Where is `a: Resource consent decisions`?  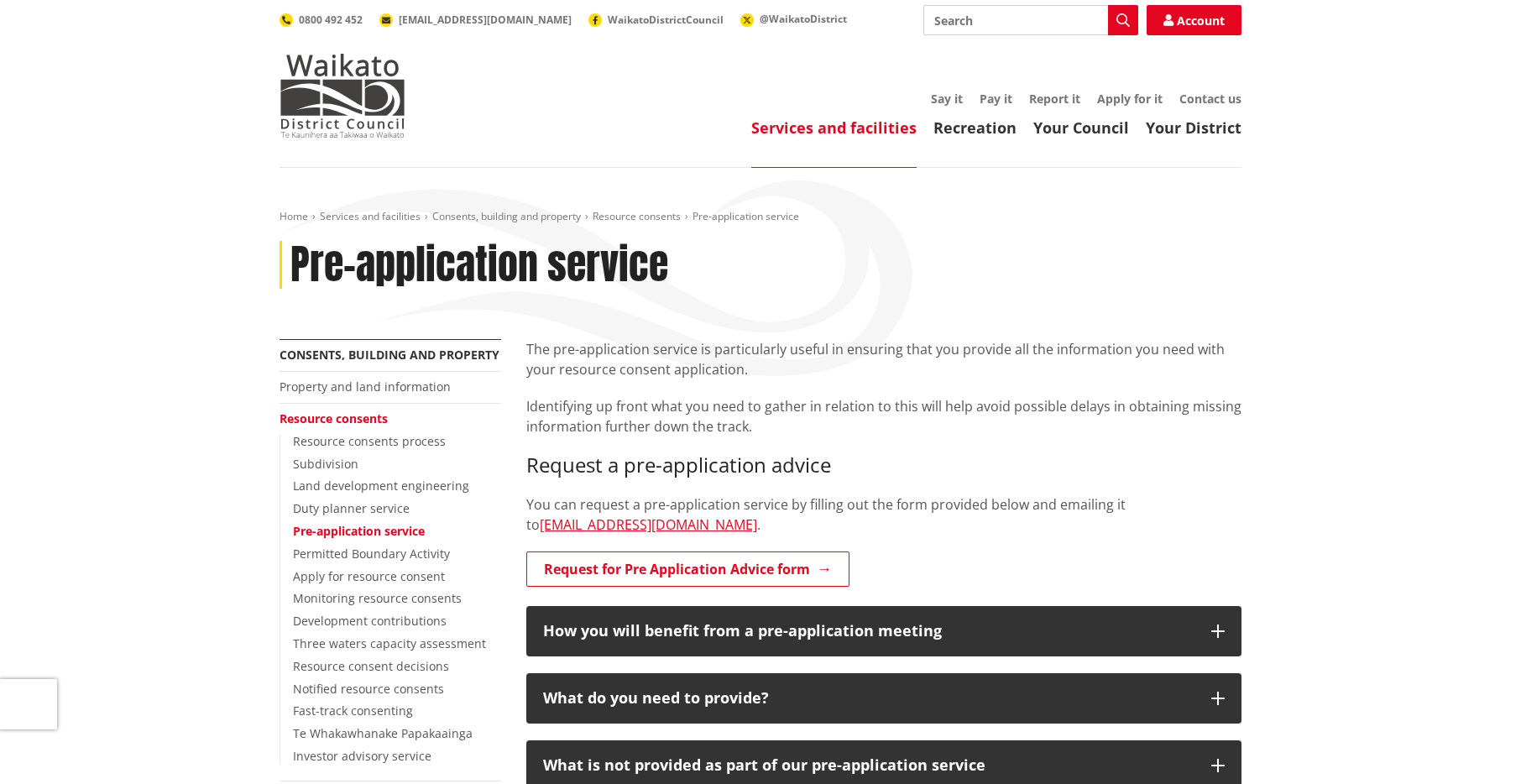
a: Resource consent decisions is located at coordinates (371, 665).